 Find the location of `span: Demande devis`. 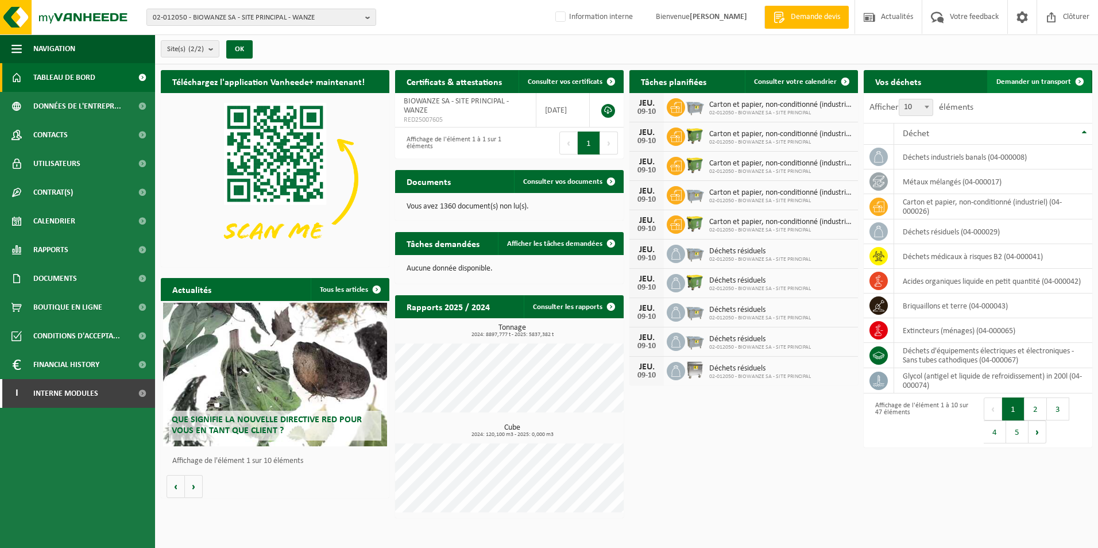

span: Demande devis is located at coordinates (815, 17).